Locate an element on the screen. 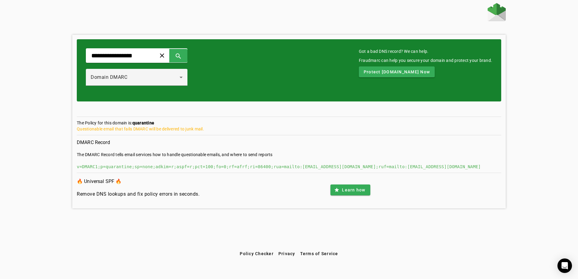 The height and width of the screenshot is (279, 578). div: Fraudmarc can help you secure your domain and protect your brand. is located at coordinates (425, 60).